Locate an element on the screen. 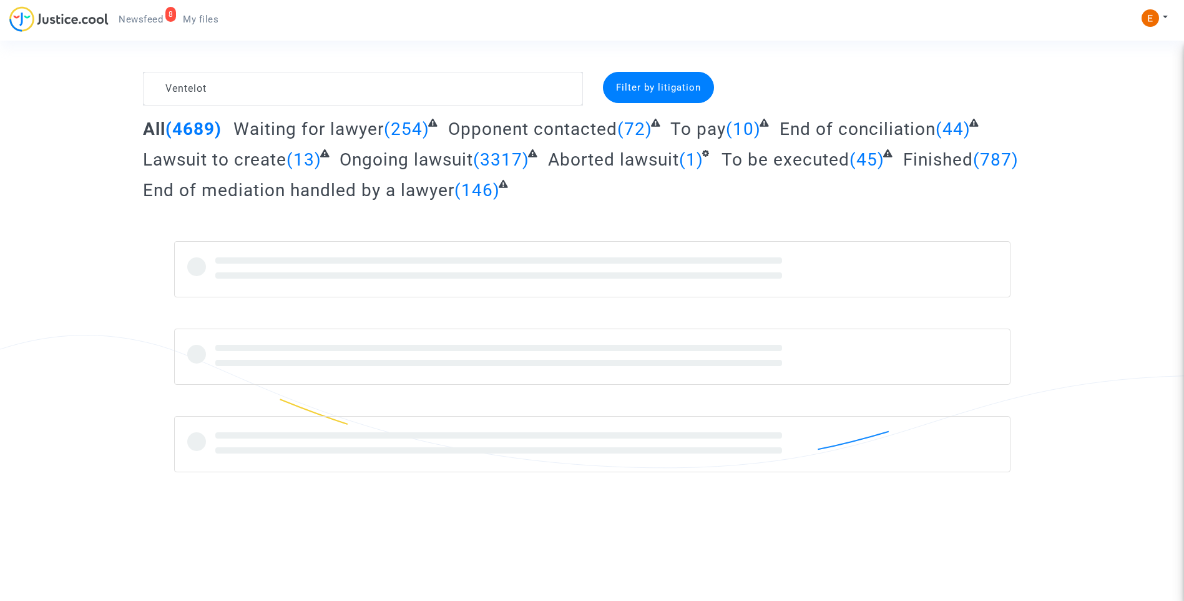  span: Waiting for lawyer is located at coordinates (308, 129).